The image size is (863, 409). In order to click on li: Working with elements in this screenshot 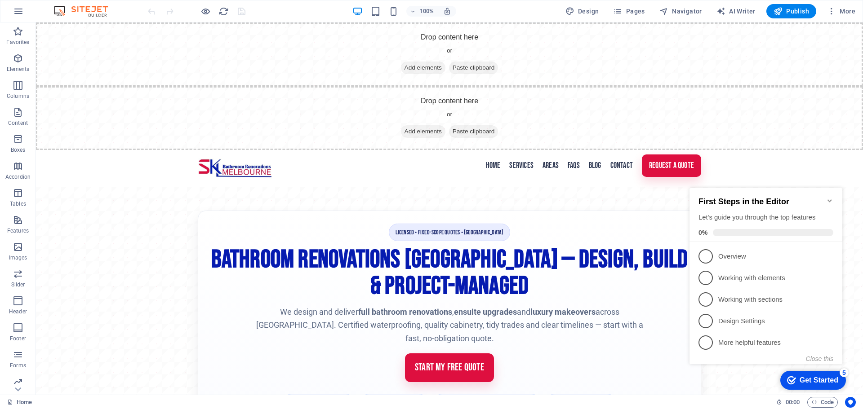, I will do `click(80, 103)`.